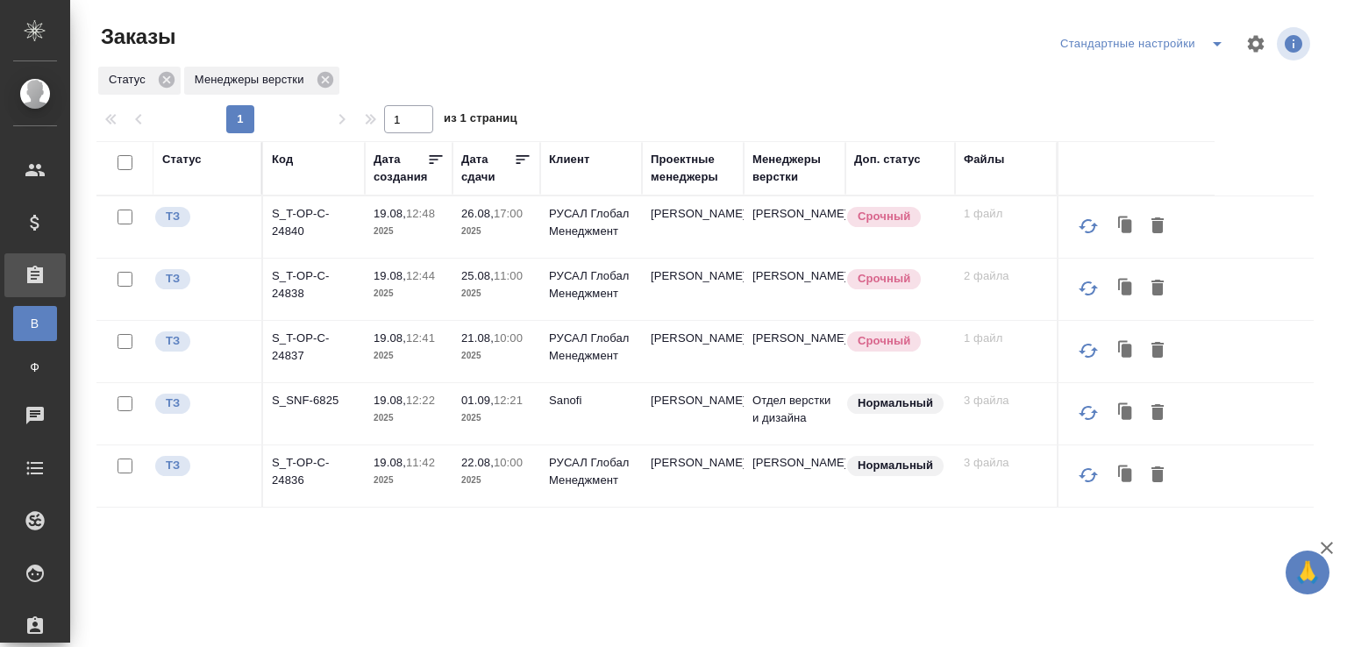 The height and width of the screenshot is (647, 1347). What do you see at coordinates (477, 338) in the screenshot?
I see `p: 21.08,` at bounding box center [477, 338].